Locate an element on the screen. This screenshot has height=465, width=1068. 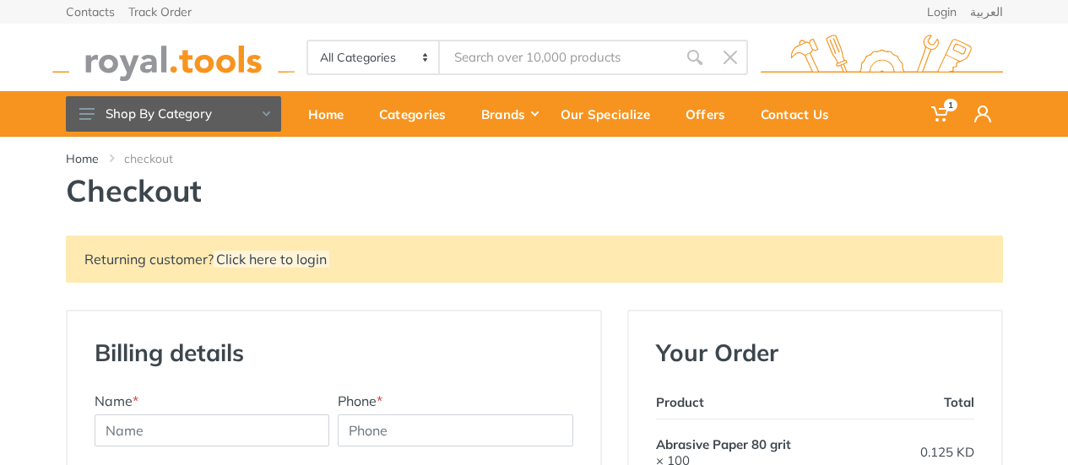
a: Categories is located at coordinates (418, 114).